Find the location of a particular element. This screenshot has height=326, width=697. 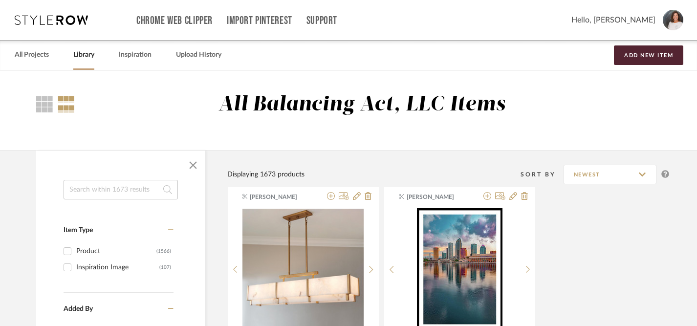

a: Library is located at coordinates (84, 55).